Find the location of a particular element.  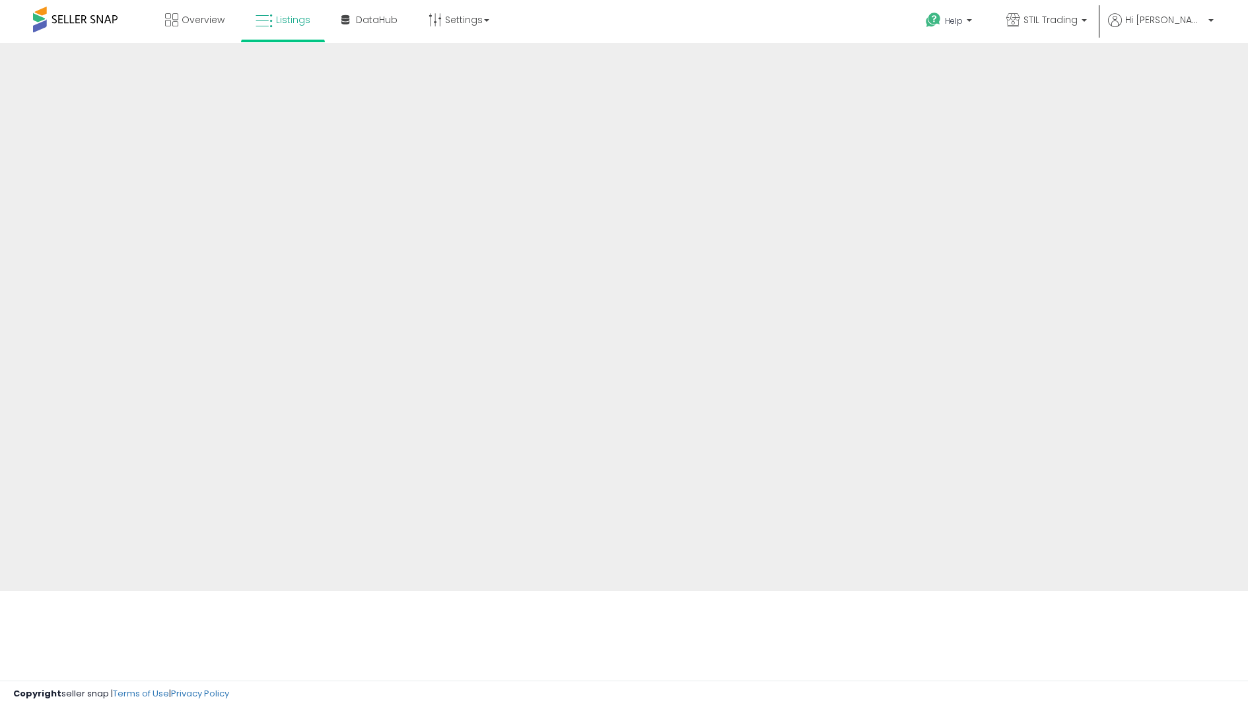

span: STIL Trading is located at coordinates (1050, 20).